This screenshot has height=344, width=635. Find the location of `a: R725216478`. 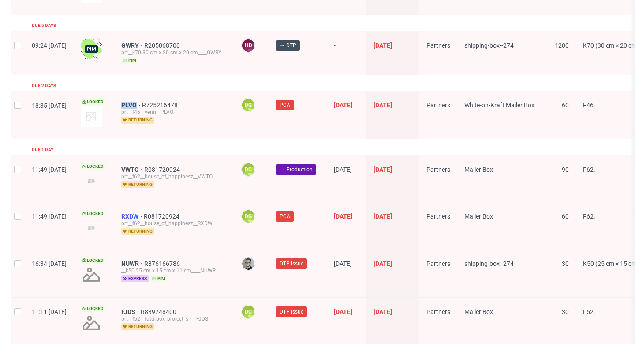

a: R725216478 is located at coordinates (161, 105).